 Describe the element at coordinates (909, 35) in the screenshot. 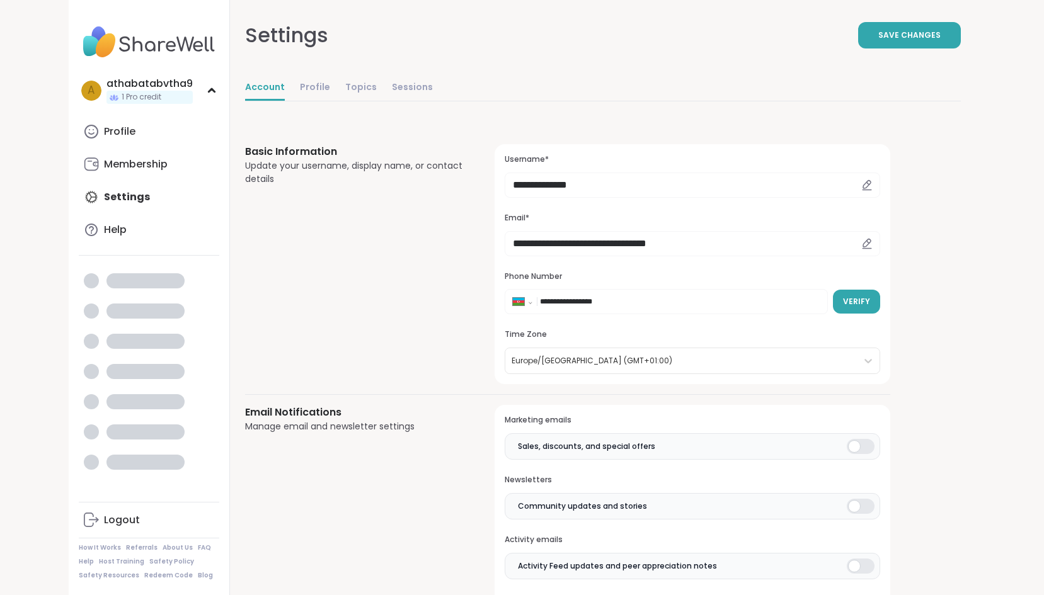

I see `button: Save Changes` at that location.